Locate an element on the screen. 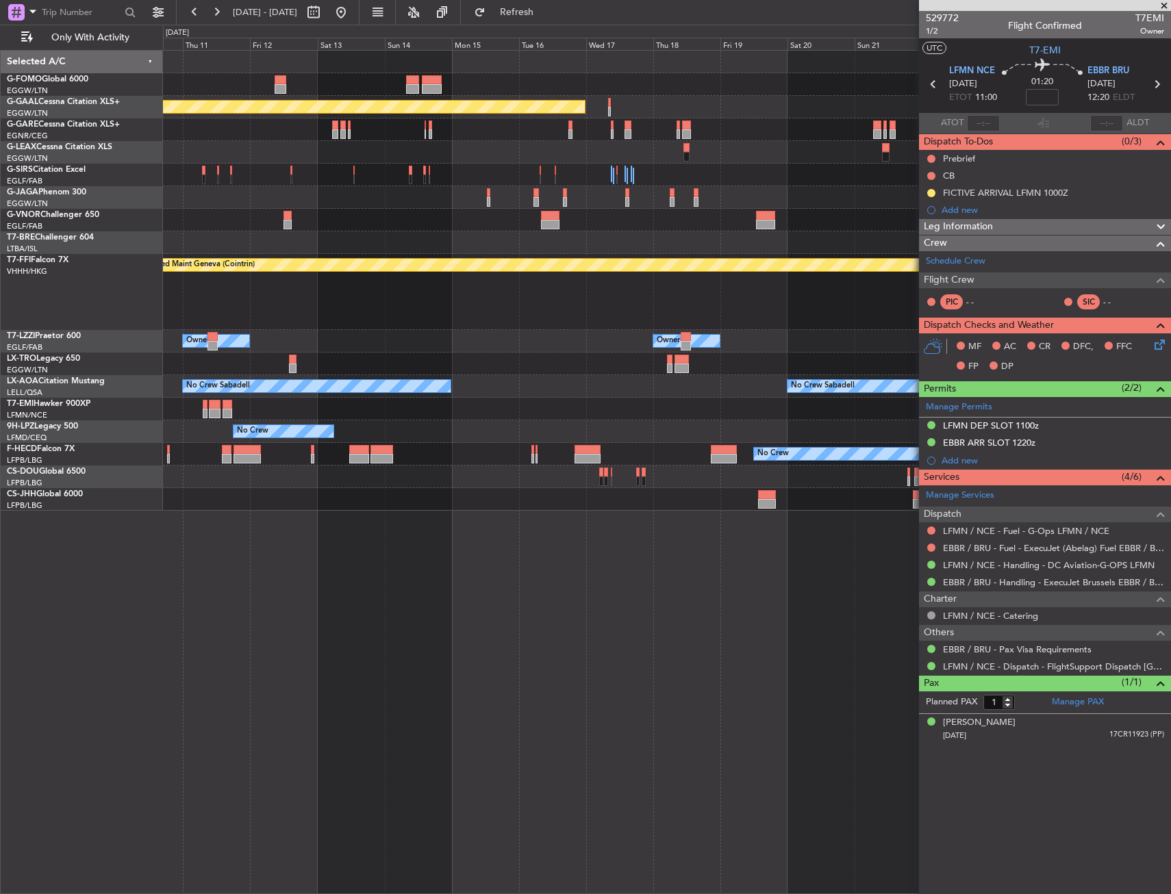 This screenshot has height=894, width=1171. span: ETOT is located at coordinates (960, 98).